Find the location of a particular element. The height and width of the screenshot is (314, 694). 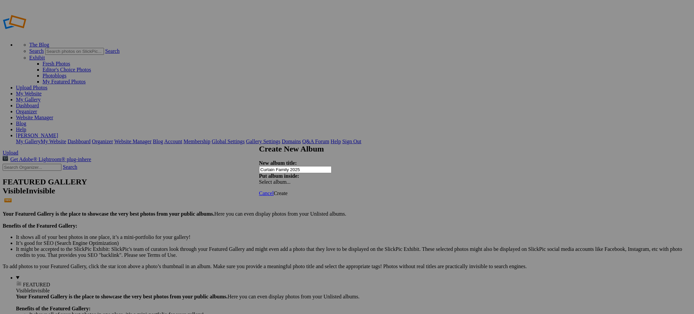

strong: Put album inside: is located at coordinates (279, 176).